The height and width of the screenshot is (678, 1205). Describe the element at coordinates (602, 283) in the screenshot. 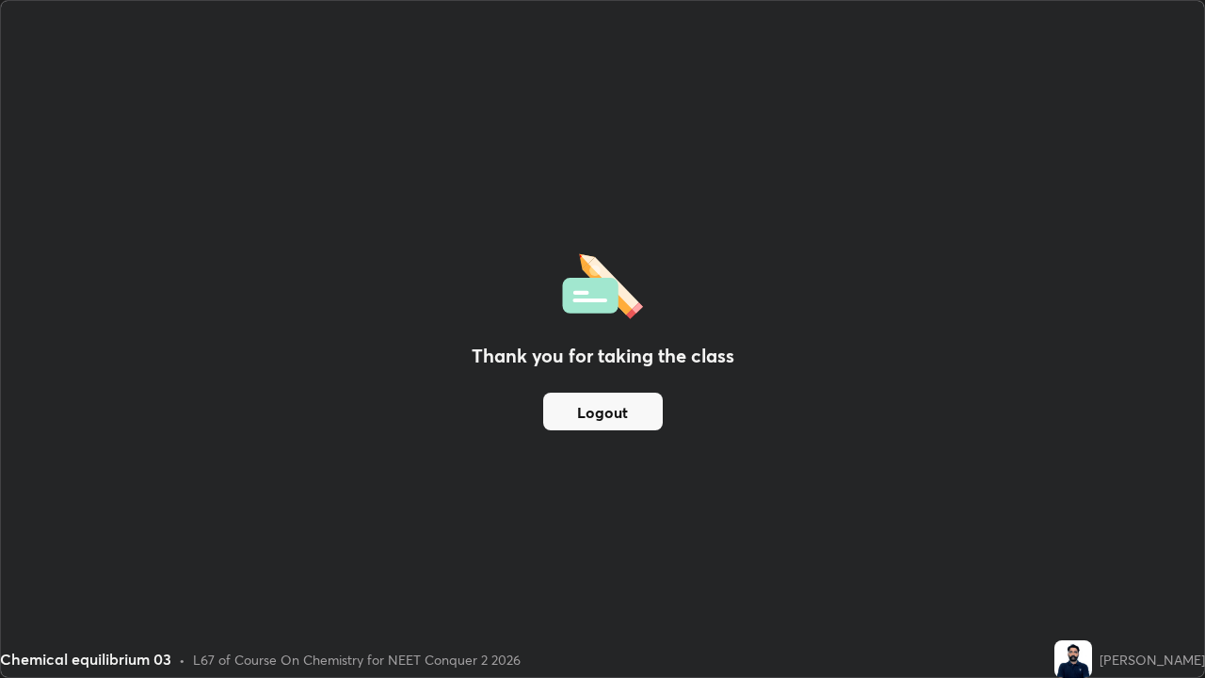

I see `img: offlineFeedback.1438e8b3.svg` at that location.